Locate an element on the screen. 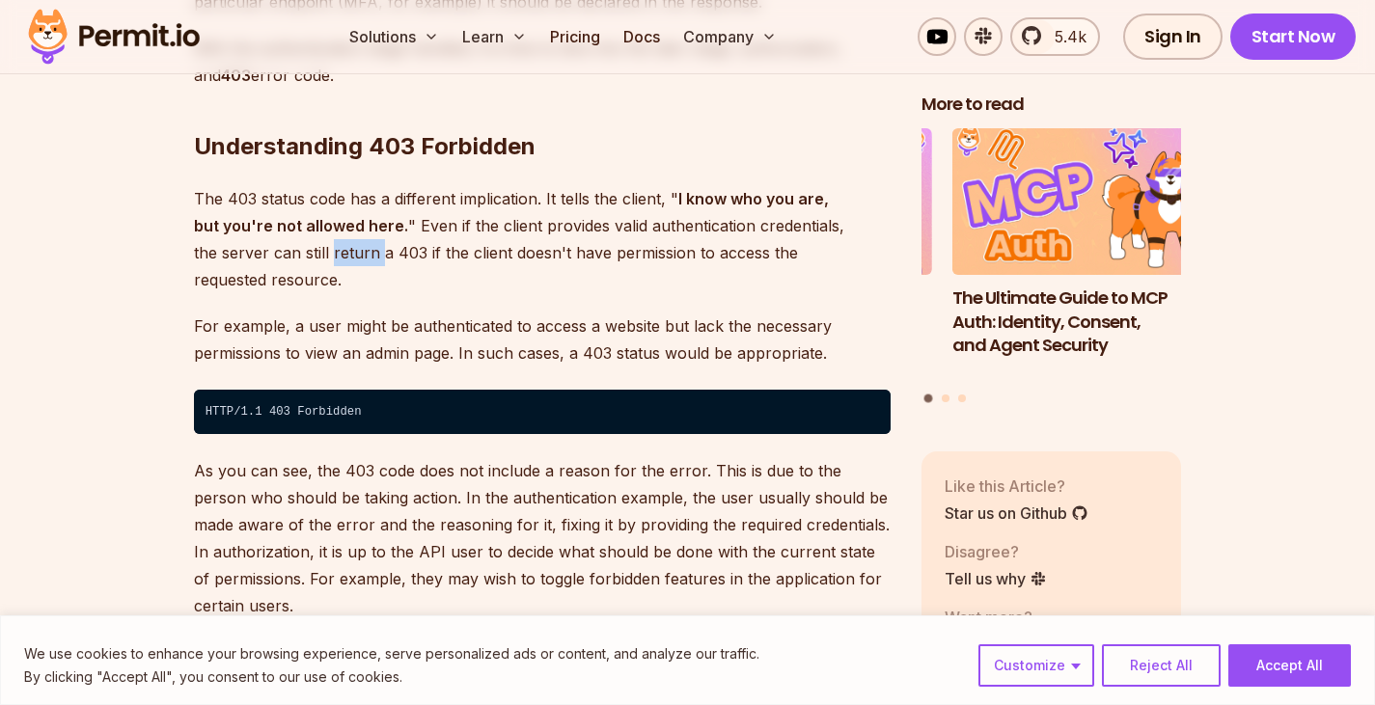 The height and width of the screenshot is (705, 1375). img: Human-in-the-Loop for AI Agents: Best Practices, Frameworks, Use Cases, and Demo is located at coordinates (802, 202).